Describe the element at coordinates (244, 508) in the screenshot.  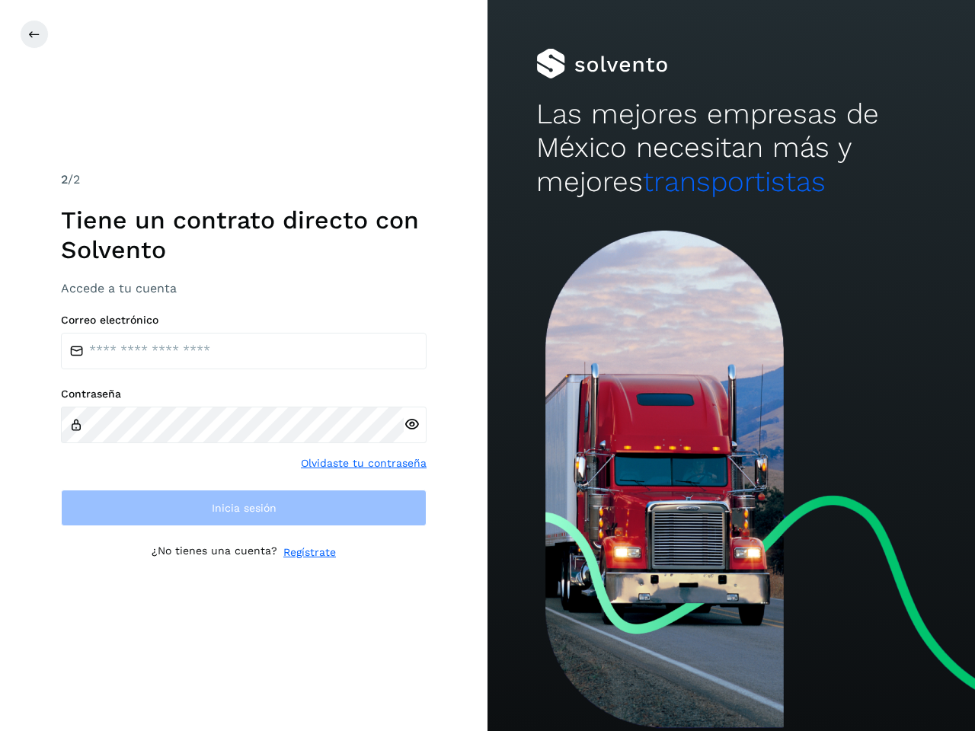
I see `span: Inicia sesión` at that location.